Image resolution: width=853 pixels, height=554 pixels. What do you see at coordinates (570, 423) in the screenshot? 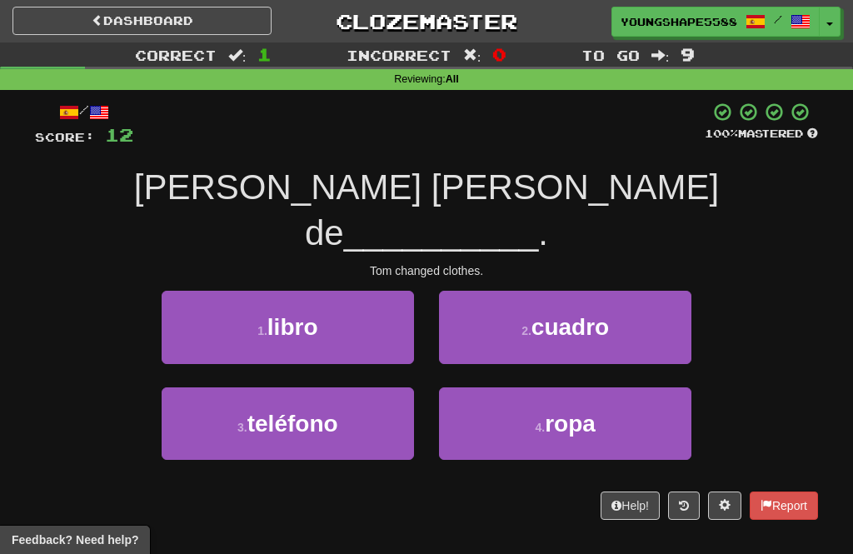
I see `span: ropa` at bounding box center [570, 423].